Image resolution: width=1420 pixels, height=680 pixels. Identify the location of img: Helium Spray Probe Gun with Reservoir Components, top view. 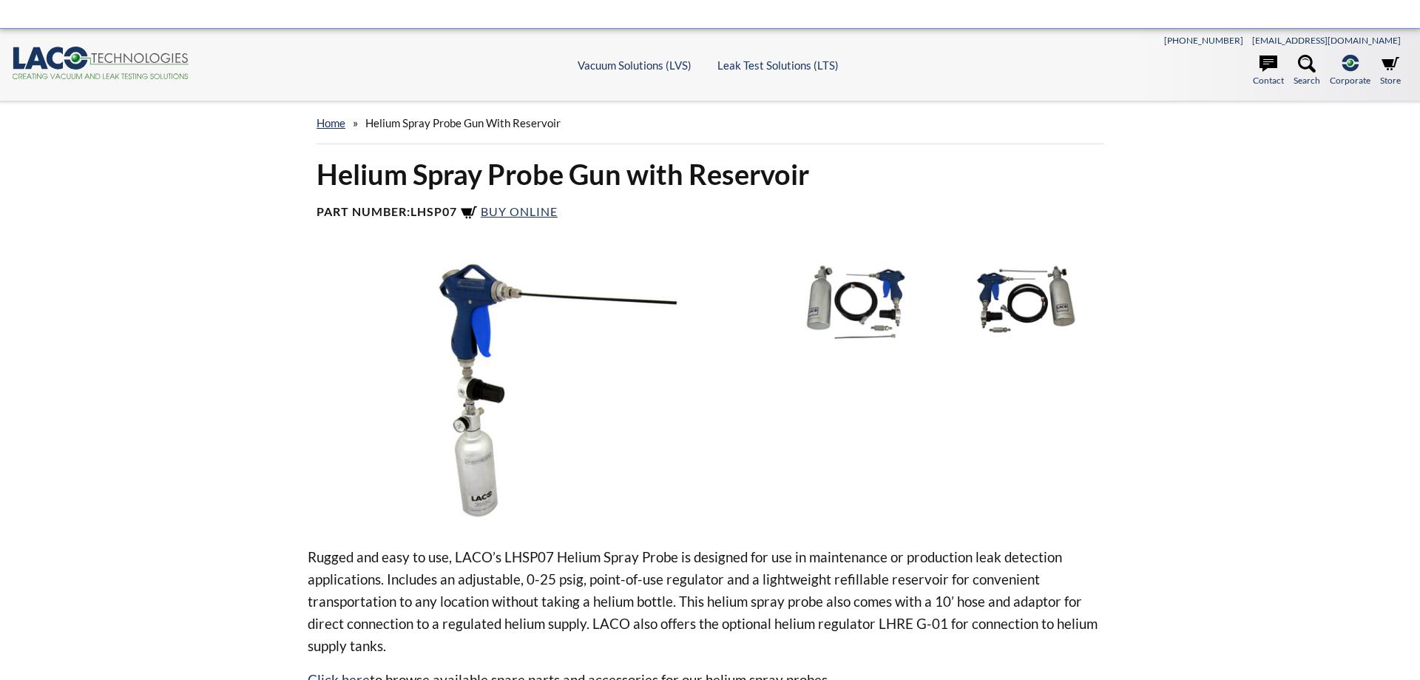
(868, 300).